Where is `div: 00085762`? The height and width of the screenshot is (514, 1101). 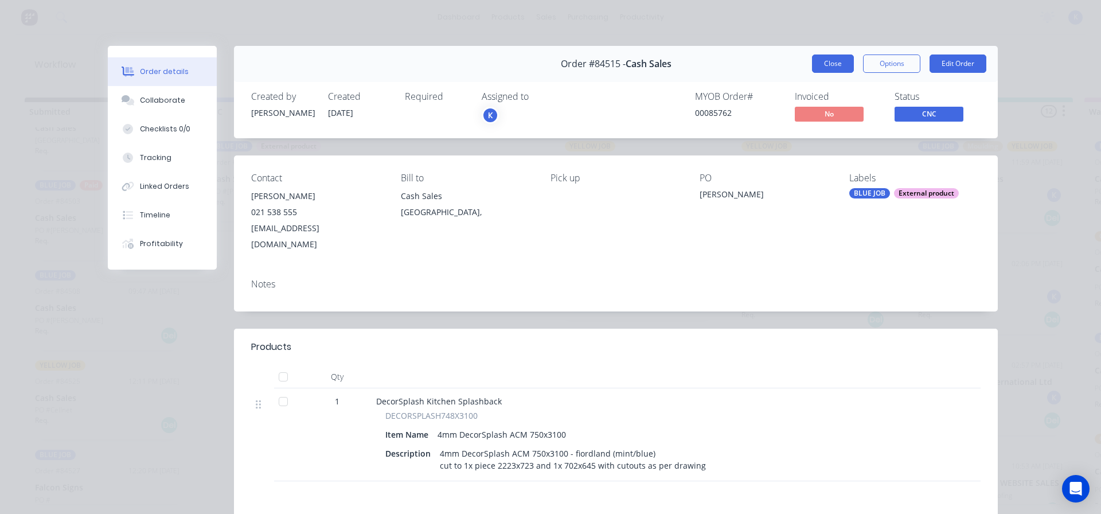 div: 00085762 is located at coordinates (738, 112).